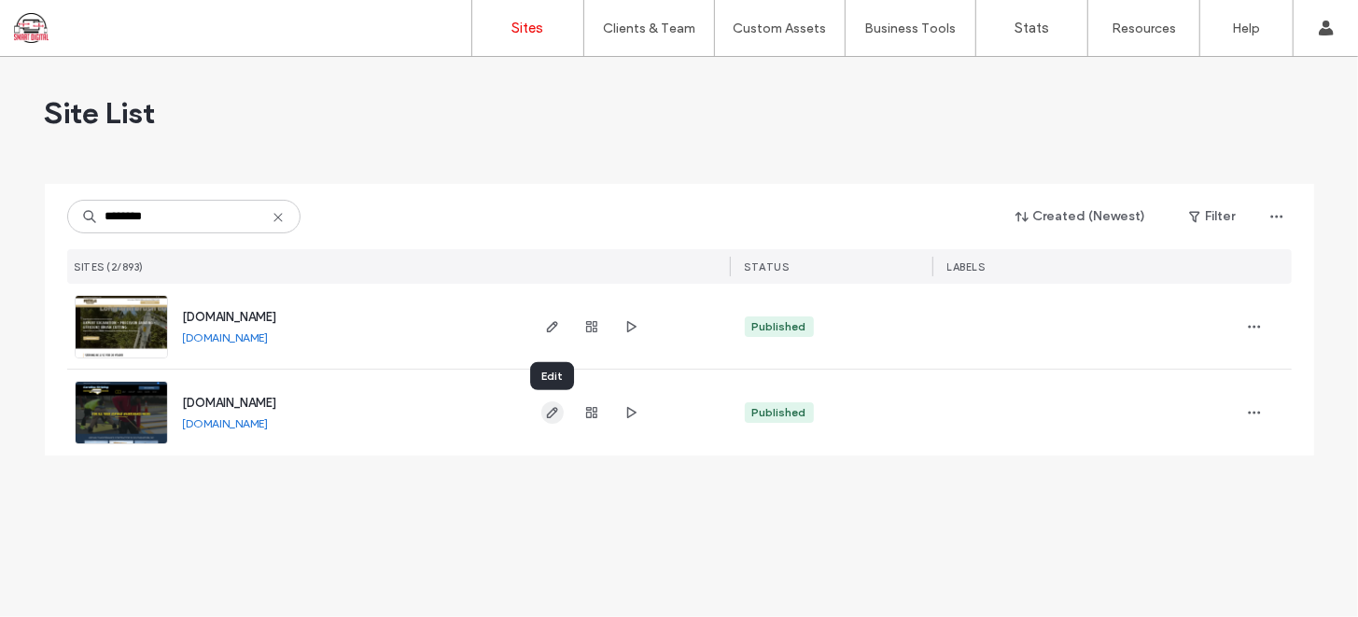  I want to click on span: SITES (2/893), so click(109, 267).